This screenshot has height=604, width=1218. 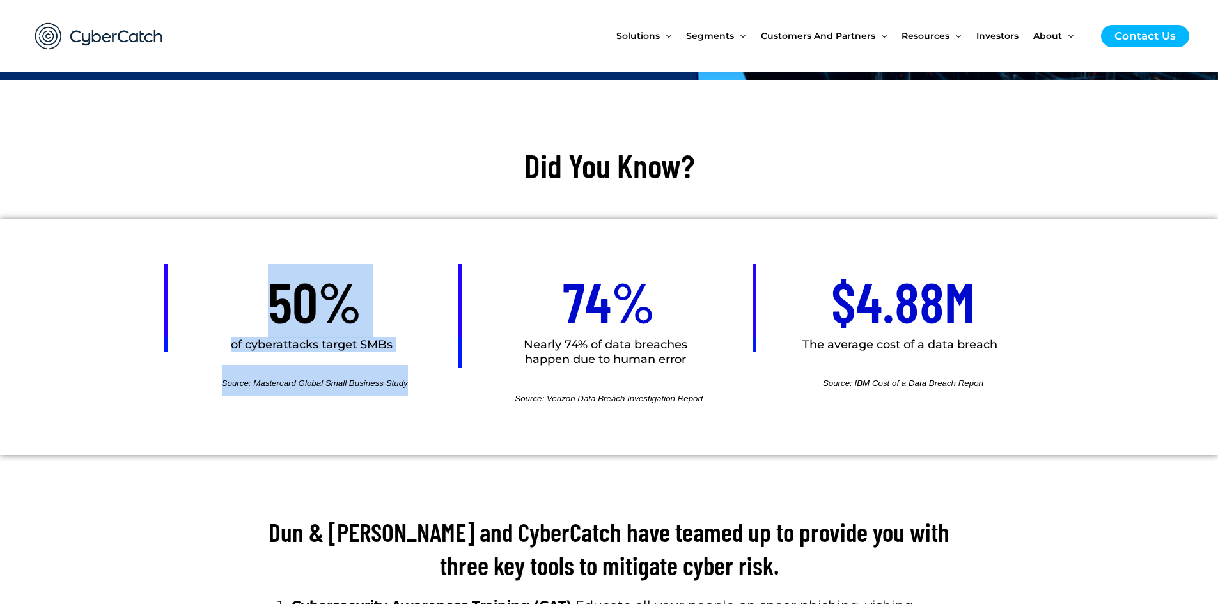 I want to click on span: Segments, so click(x=710, y=36).